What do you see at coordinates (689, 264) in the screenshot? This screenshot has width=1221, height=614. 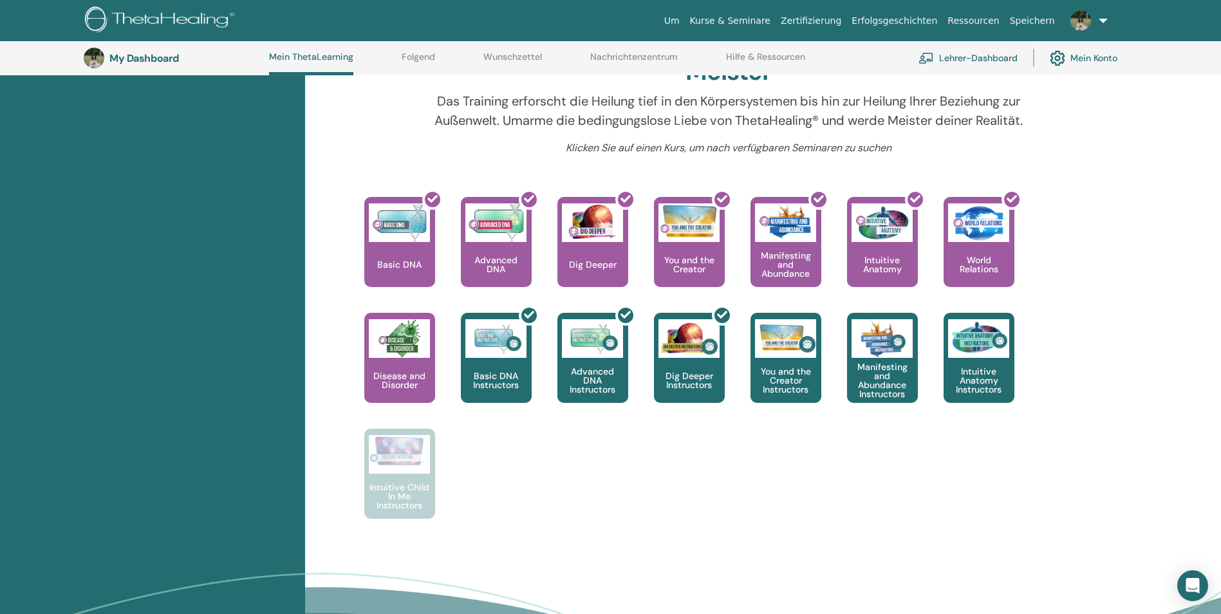 I see `p: You and the Creator` at bounding box center [689, 264].